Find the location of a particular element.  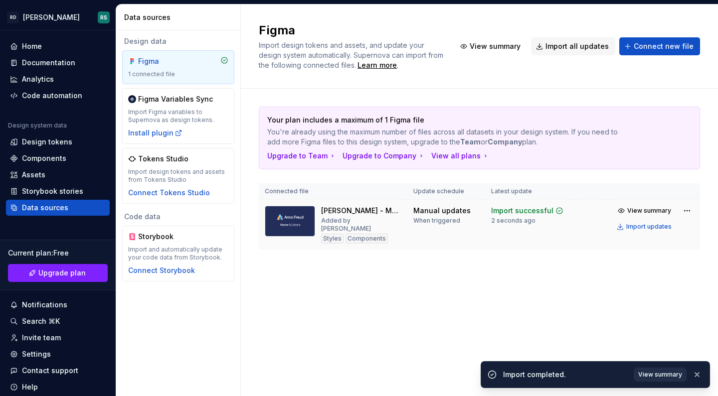

div: Connect Storybook is located at coordinates (162, 271).